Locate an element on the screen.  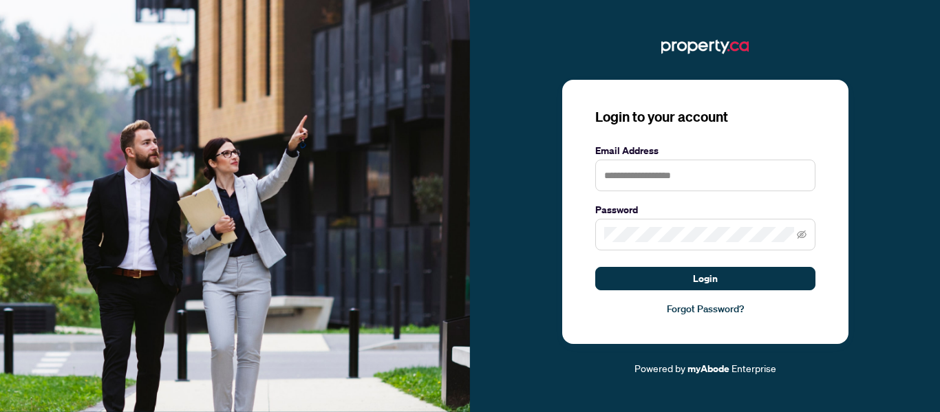
label: Password is located at coordinates (706, 210).